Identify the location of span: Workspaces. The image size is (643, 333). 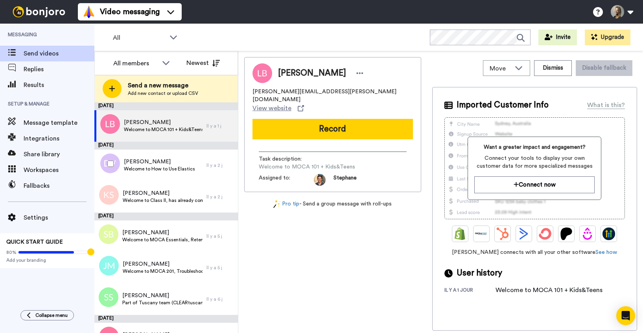
(59, 170).